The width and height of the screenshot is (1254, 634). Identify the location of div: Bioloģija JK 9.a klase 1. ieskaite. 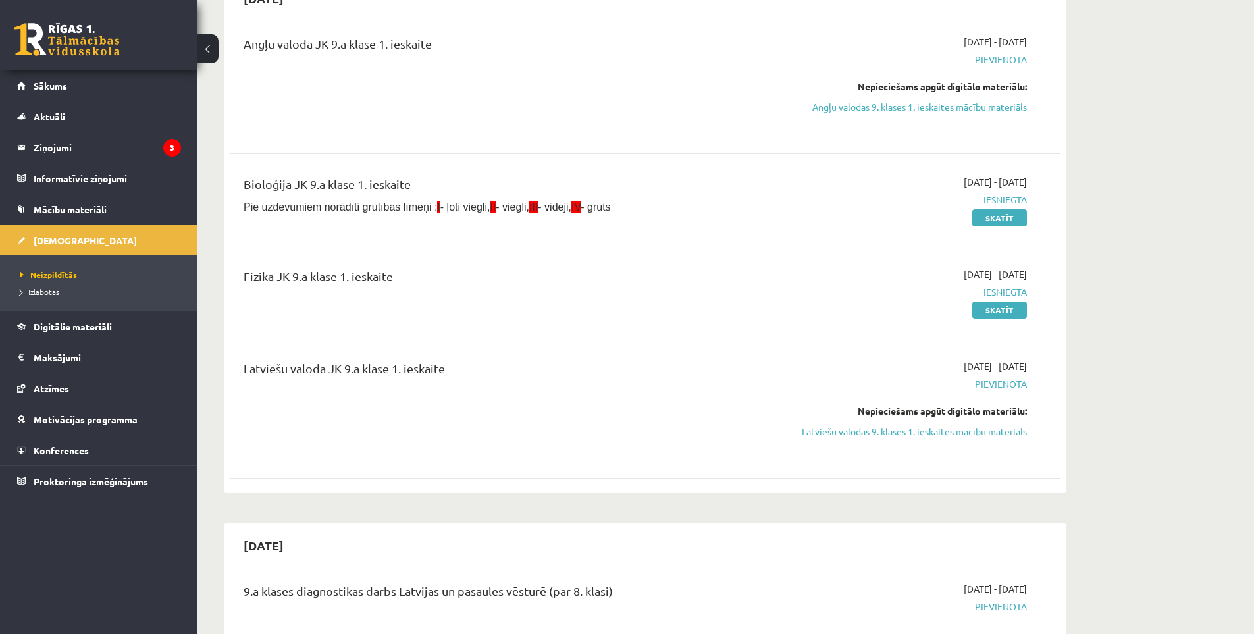
(501, 187).